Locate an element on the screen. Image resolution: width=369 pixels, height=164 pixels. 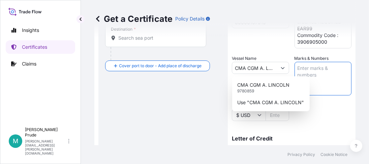
input: Enter amount is located at coordinates (277, 115).